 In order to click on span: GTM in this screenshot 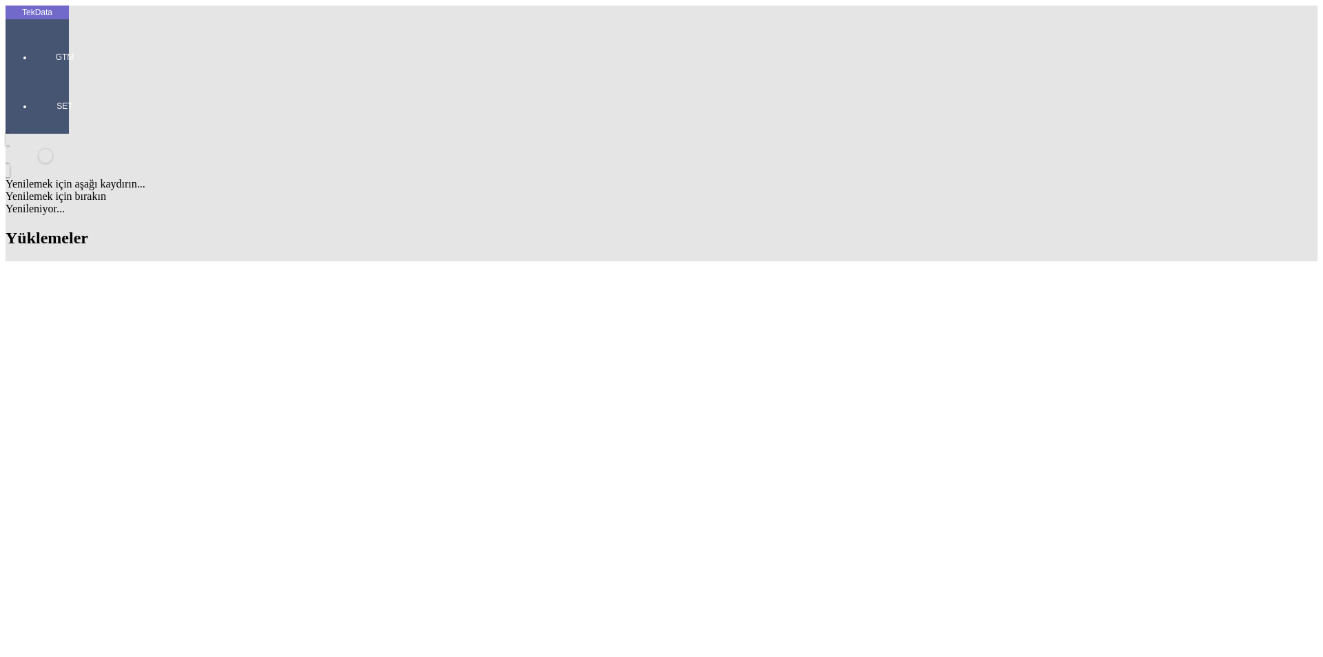, I will do `click(65, 57)`.